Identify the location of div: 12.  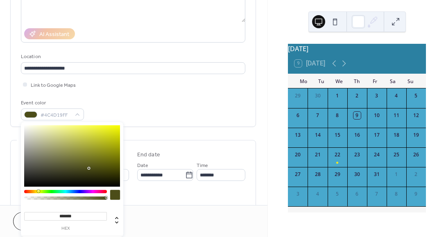
(416, 115).